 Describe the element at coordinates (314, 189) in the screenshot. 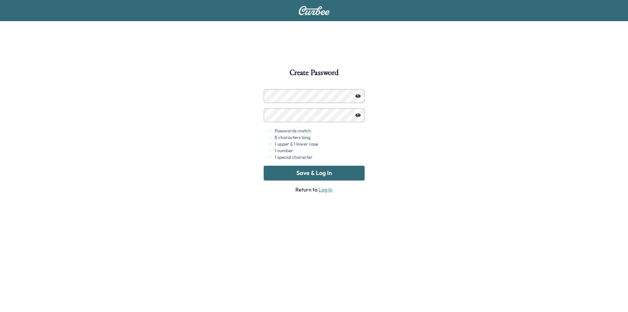

I see `span: Return to` at that location.